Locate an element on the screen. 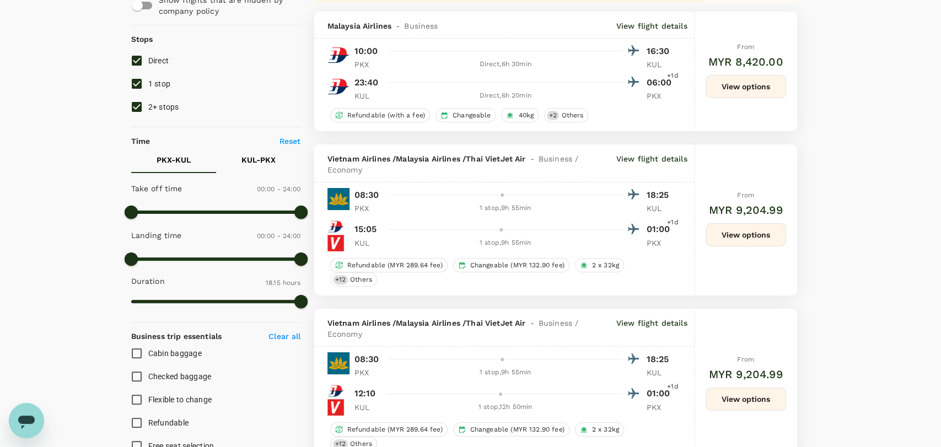 The width and height of the screenshot is (941, 447). span: Changeable is located at coordinates (472, 115).